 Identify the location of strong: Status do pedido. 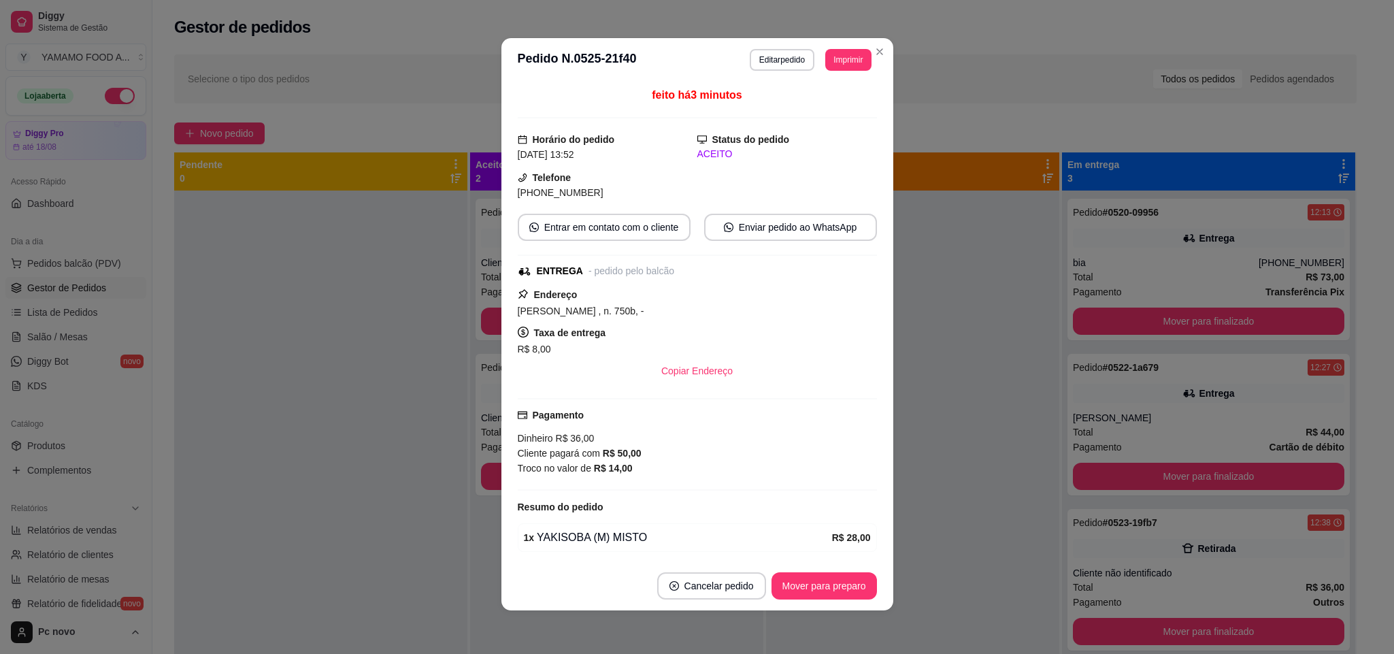
(751, 139).